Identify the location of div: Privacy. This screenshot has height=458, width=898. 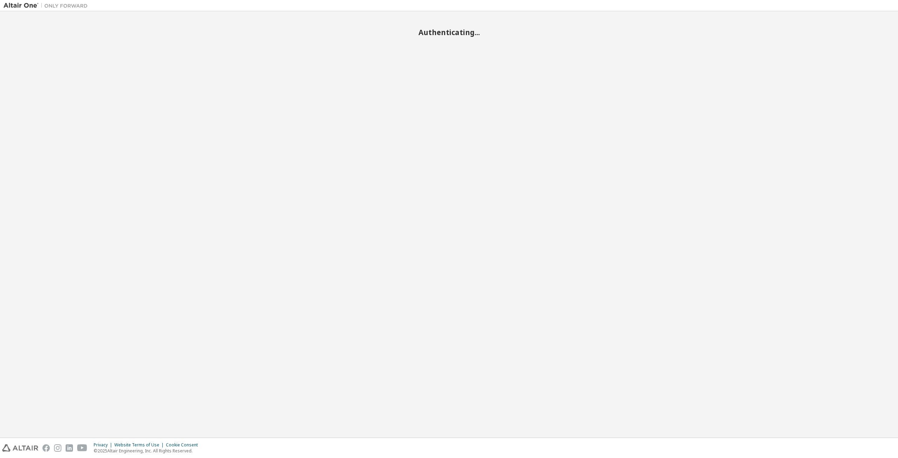
(104, 445).